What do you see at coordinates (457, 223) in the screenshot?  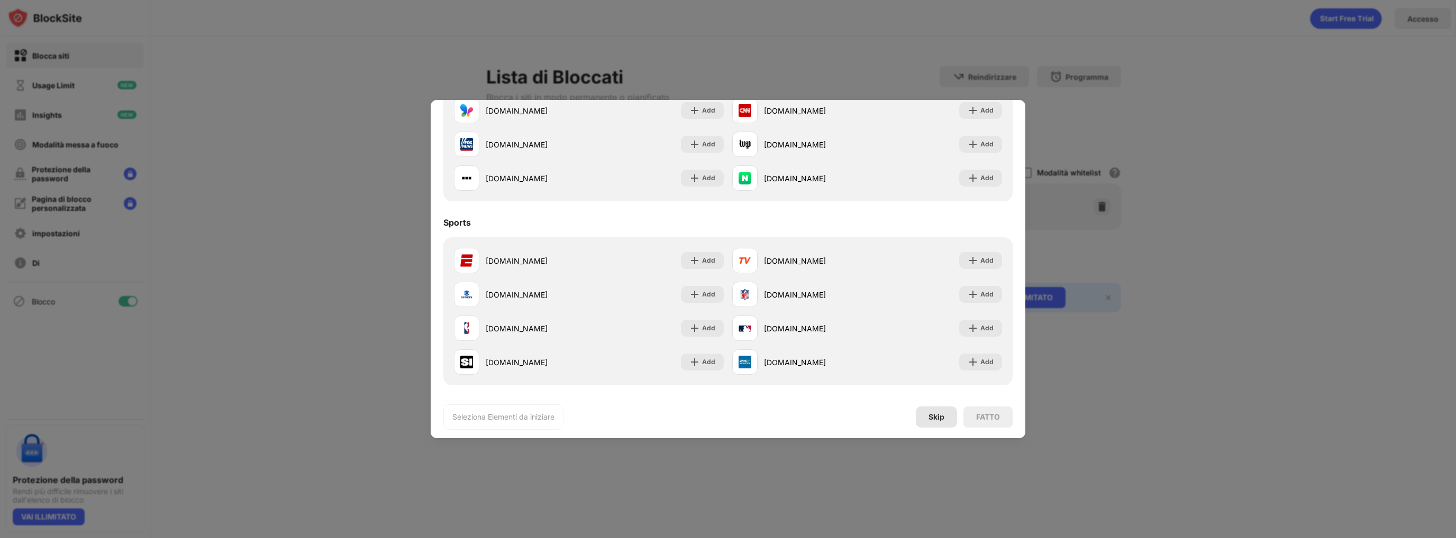 I see `div: Sports` at bounding box center [457, 223].